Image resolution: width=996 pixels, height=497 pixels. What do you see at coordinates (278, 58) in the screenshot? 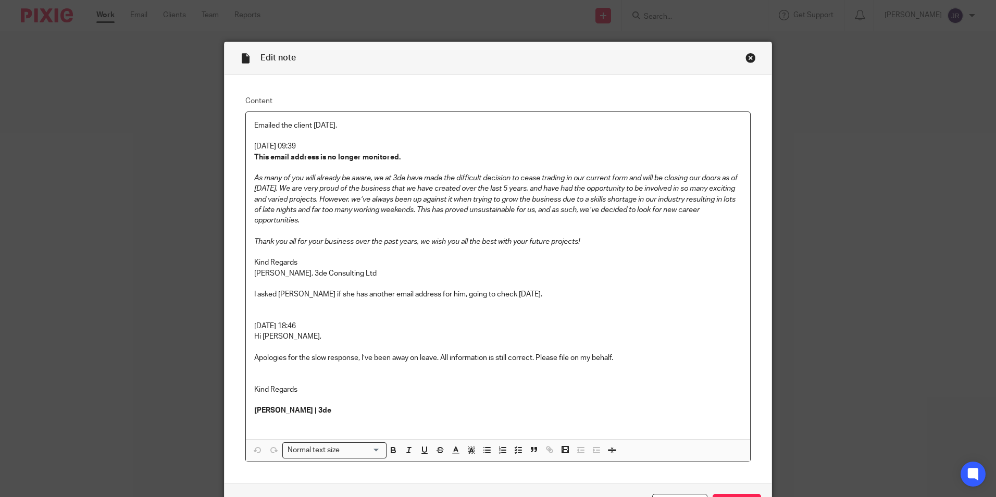
I see `span: Edit note` at bounding box center [278, 58].